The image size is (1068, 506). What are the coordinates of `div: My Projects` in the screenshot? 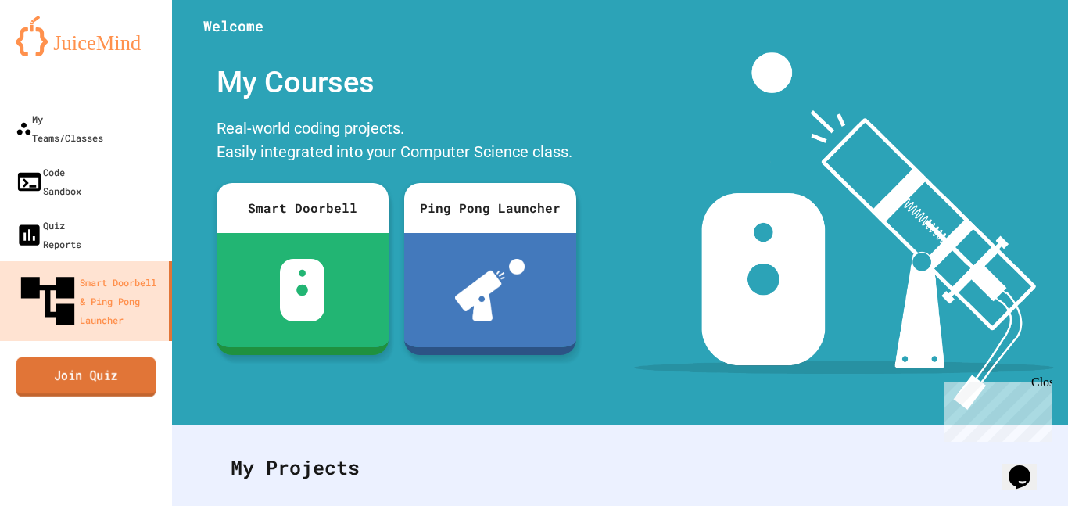 It's located at (620, 468).